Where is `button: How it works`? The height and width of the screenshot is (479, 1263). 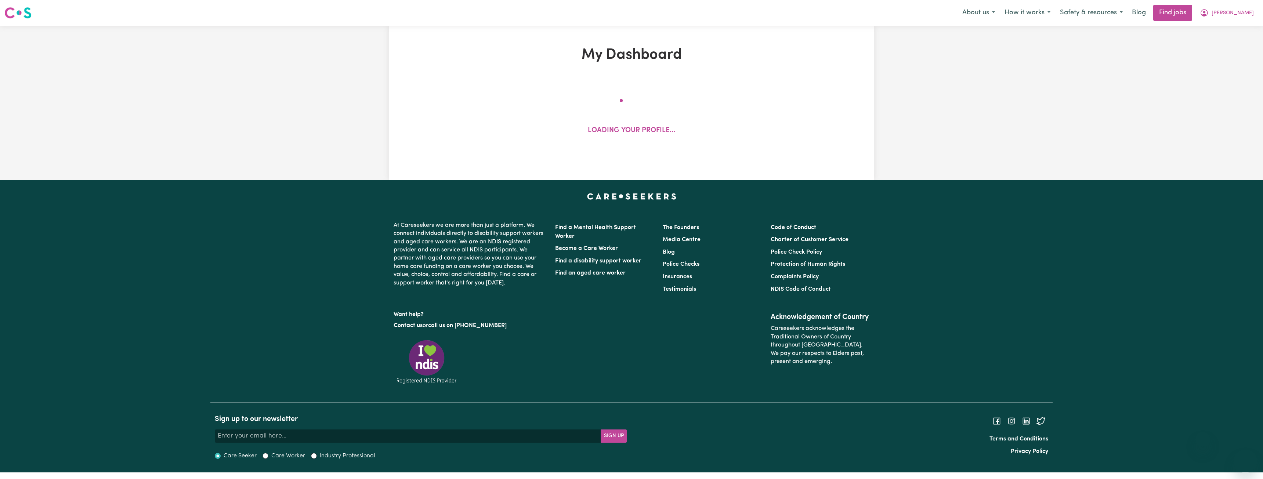 button: How it works is located at coordinates (1028, 13).